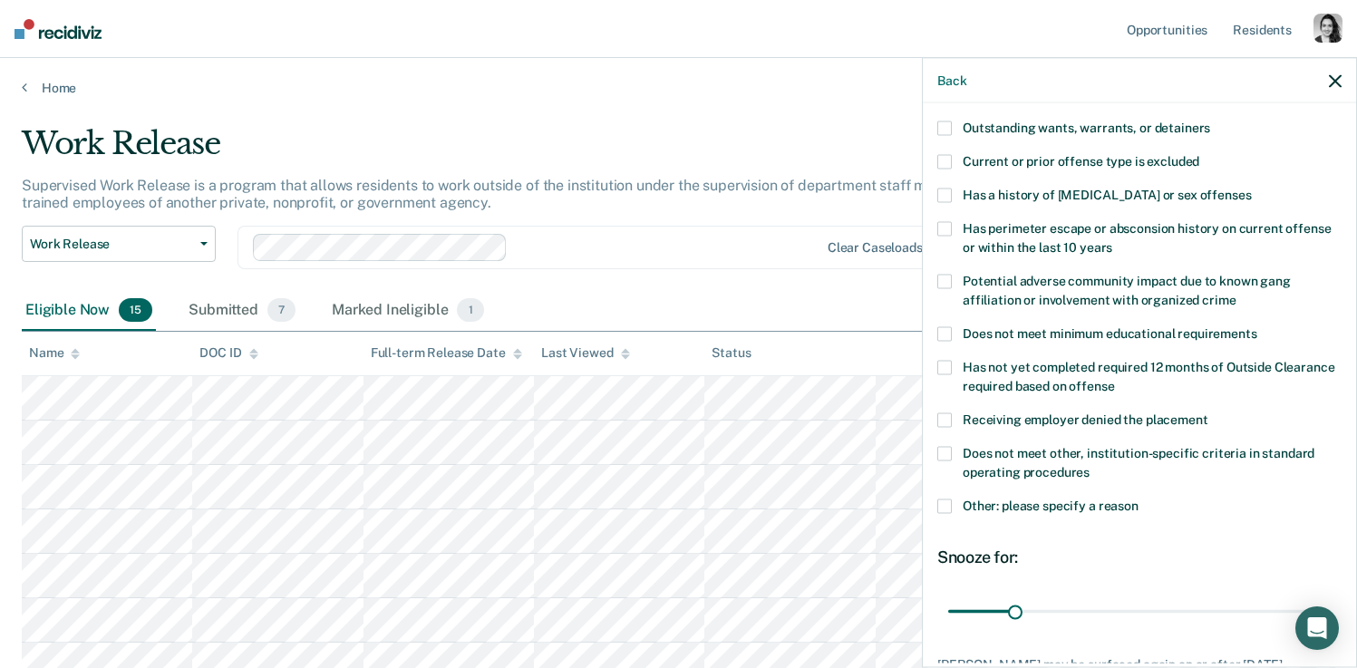 The image size is (1357, 668). Describe the element at coordinates (731, 353) in the screenshot. I see `div: Status` at that location.